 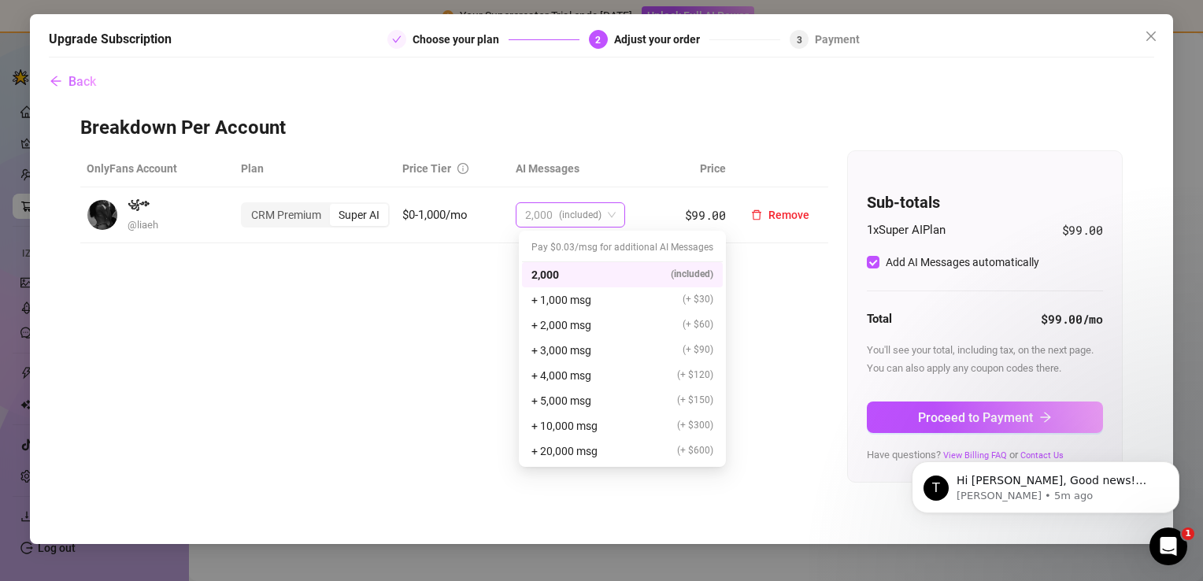 I want to click on span: arrow-left, so click(x=56, y=81).